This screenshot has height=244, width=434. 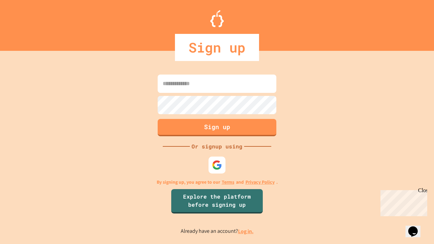 What do you see at coordinates (246, 231) in the screenshot?
I see `a: Log in.` at bounding box center [246, 231].